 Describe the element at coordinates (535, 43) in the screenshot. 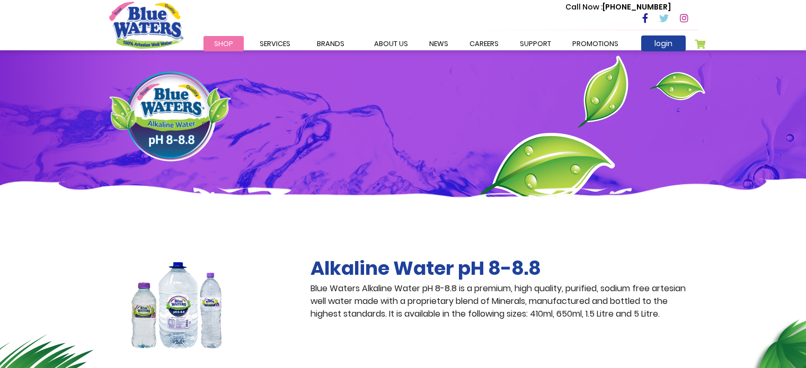

I see `a: support` at that location.